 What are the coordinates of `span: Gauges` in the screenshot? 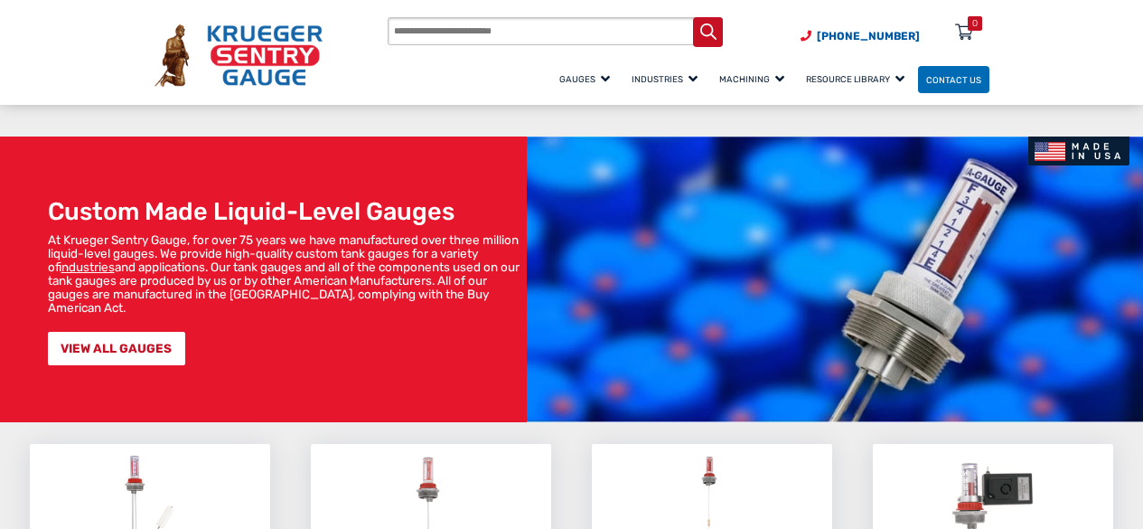 It's located at (585, 79).